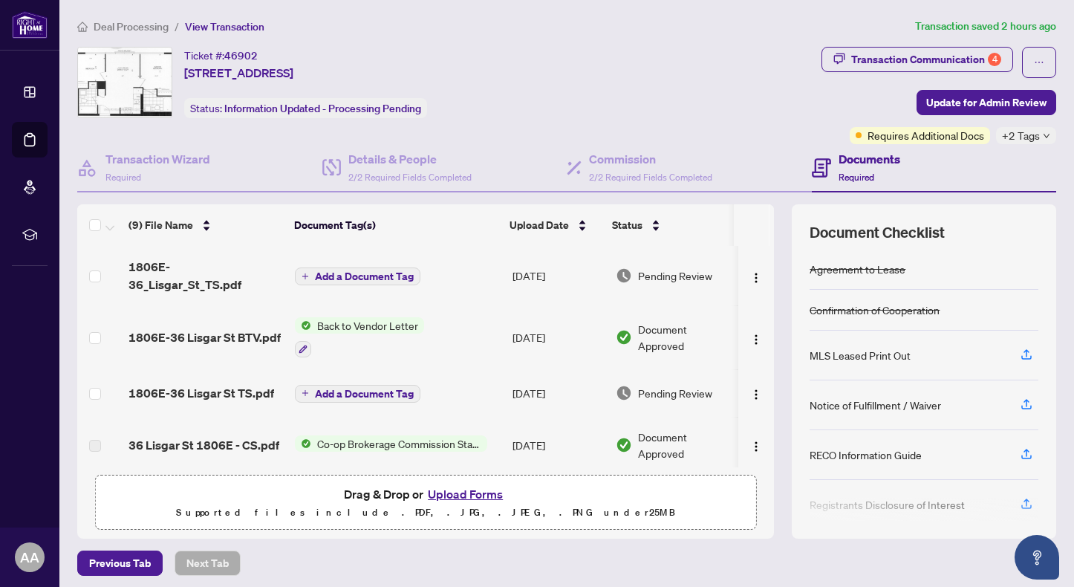  I want to click on button: Status IconBack to Vendor Letter, so click(360, 337).